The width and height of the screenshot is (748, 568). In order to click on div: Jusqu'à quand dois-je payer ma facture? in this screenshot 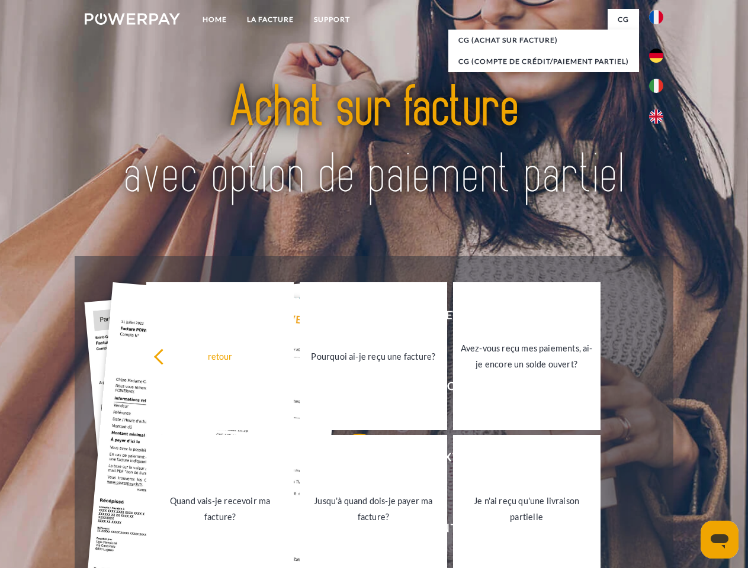, I will do `click(373, 509)`.